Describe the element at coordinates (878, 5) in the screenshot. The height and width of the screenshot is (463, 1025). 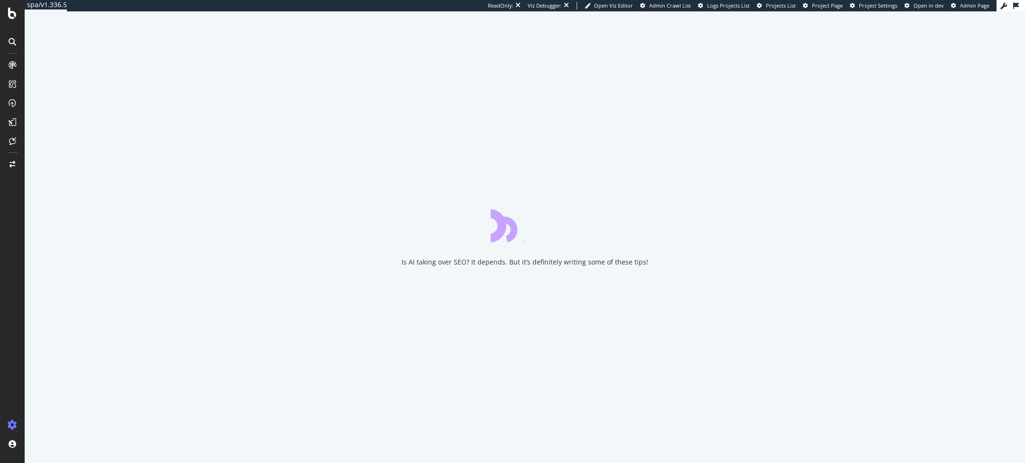
I see `span: Project Settings` at that location.